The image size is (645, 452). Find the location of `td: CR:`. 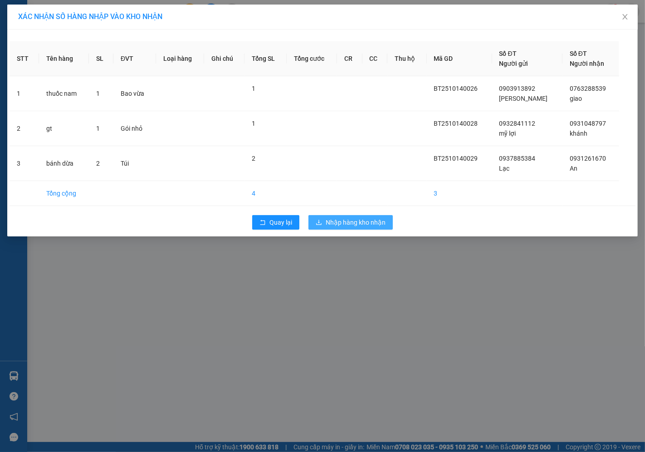

td: CR: is located at coordinates (36, 52).